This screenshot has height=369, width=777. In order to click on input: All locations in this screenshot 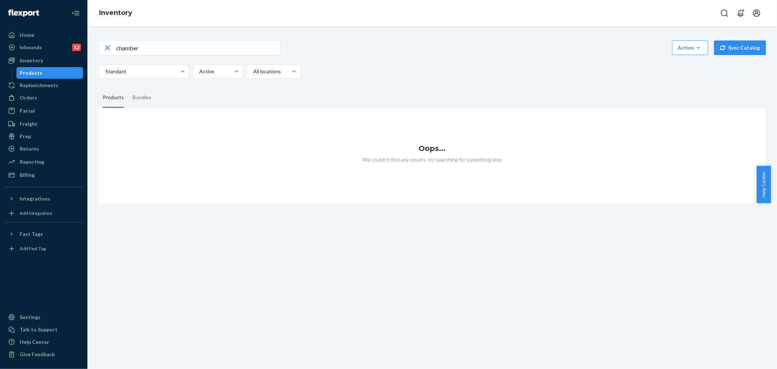, I will do `click(253, 71)`.